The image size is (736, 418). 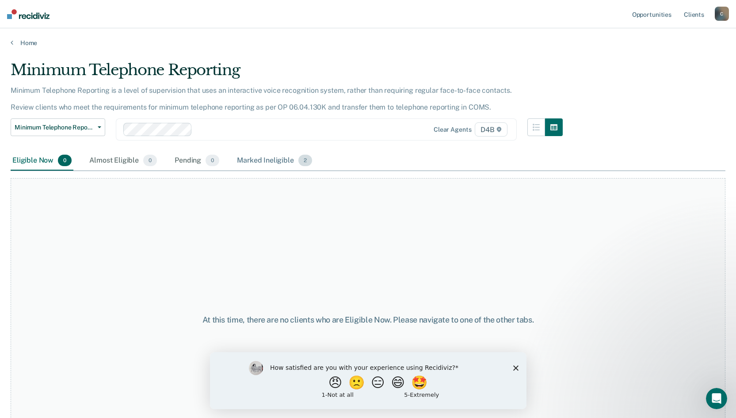 I want to click on div: Almost Eligible0, so click(x=123, y=161).